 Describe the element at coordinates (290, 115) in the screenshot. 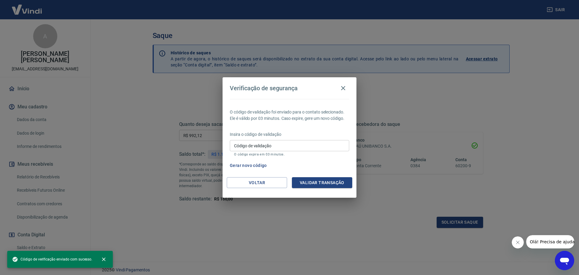

I see `p: O código de validação foi enviado para o contato selecionado. Ele é válido por 03 minutos. Caso e...` at that location.